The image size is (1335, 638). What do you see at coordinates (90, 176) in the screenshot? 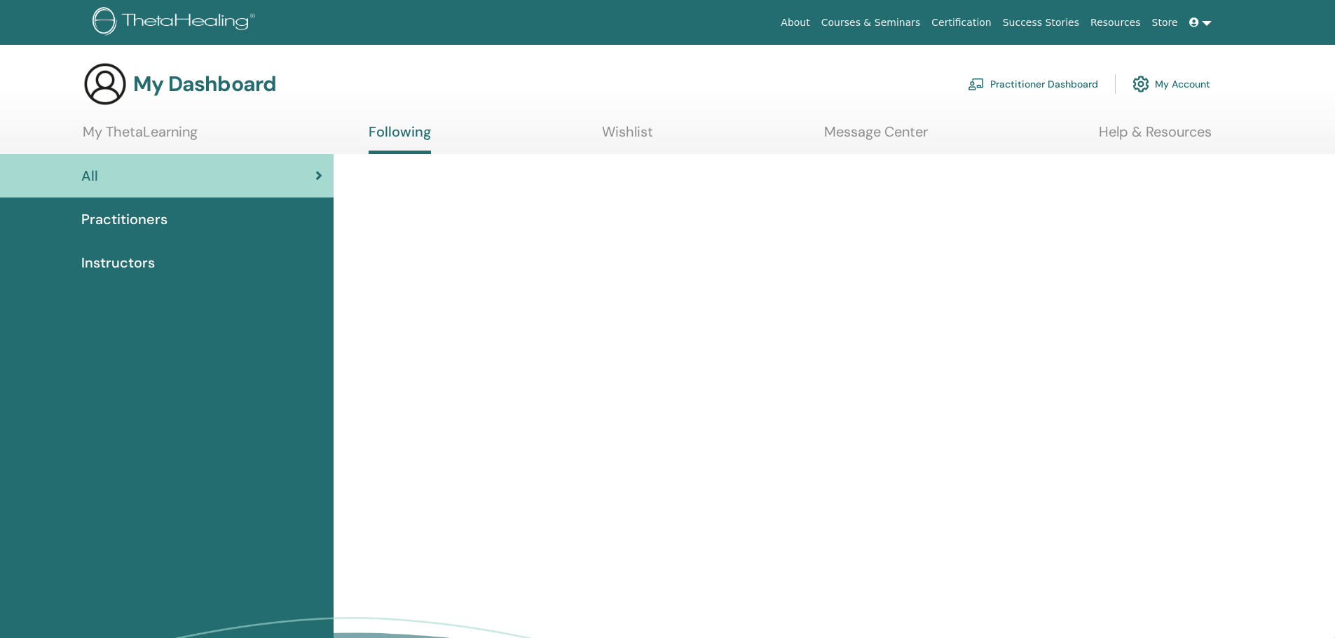
I see `span: All` at bounding box center [90, 176].